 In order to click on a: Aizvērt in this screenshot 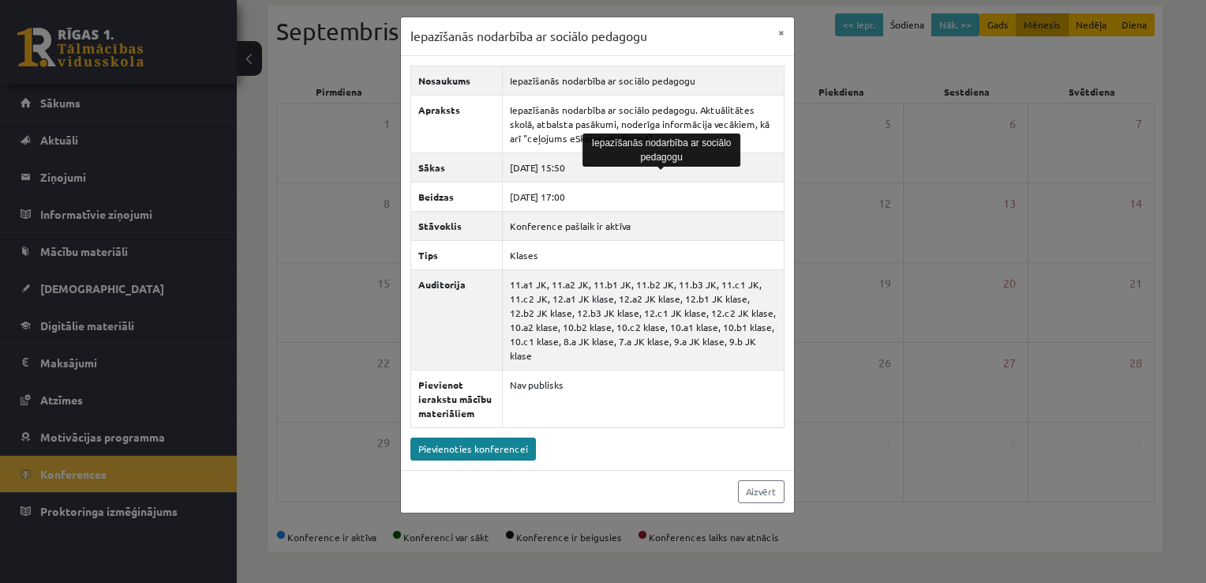, I will do `click(761, 491)`.